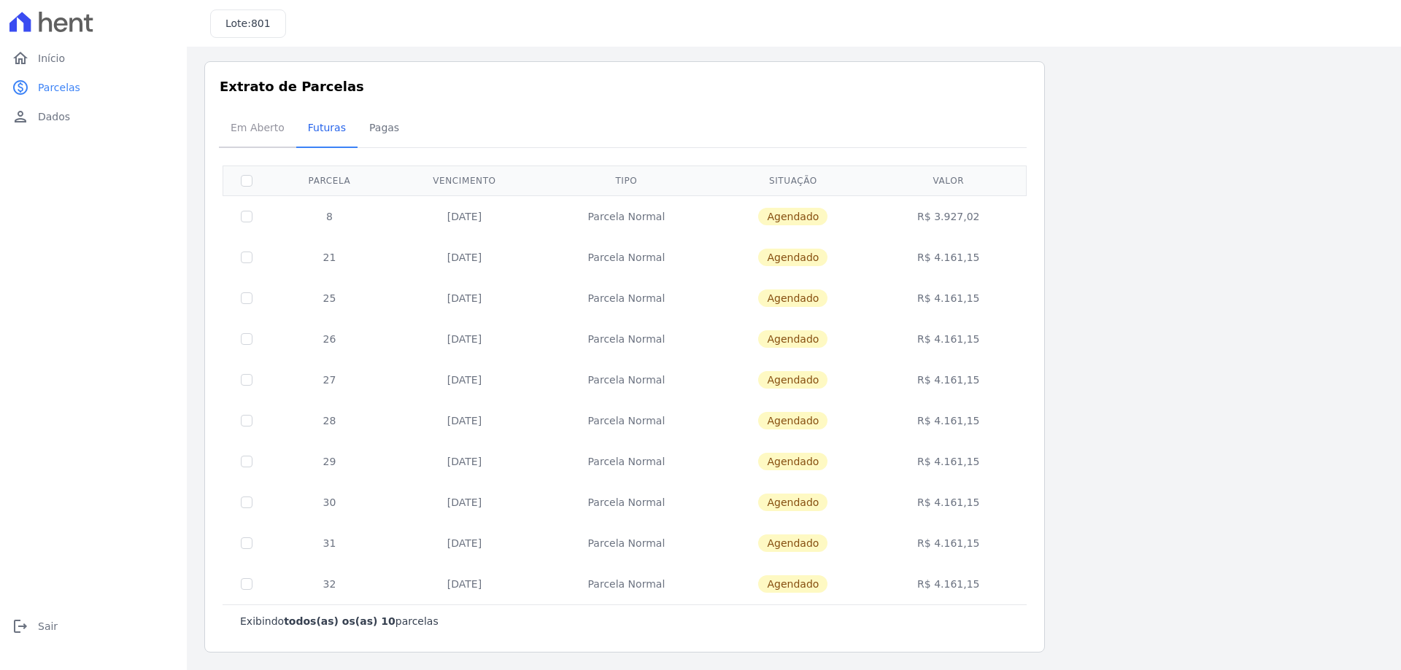 The height and width of the screenshot is (670, 1401). I want to click on td: 31, so click(329, 543).